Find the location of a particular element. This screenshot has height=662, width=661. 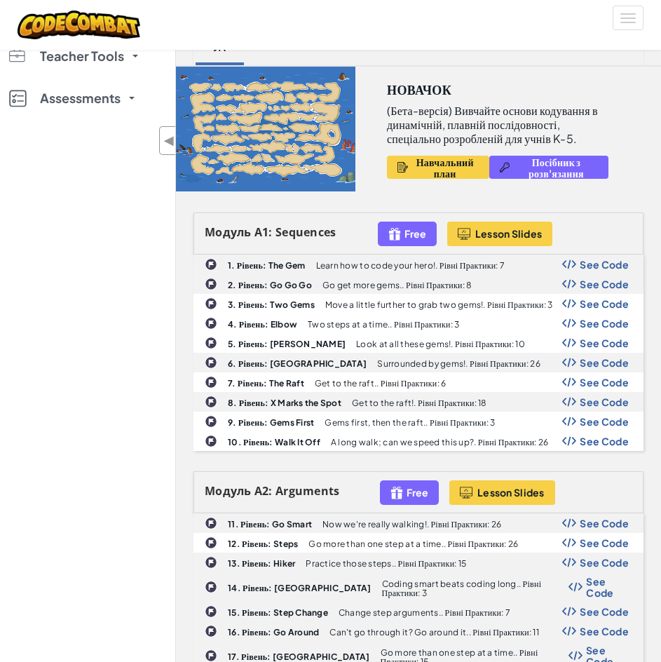

a: CodeCombat logo is located at coordinates (79, 25).